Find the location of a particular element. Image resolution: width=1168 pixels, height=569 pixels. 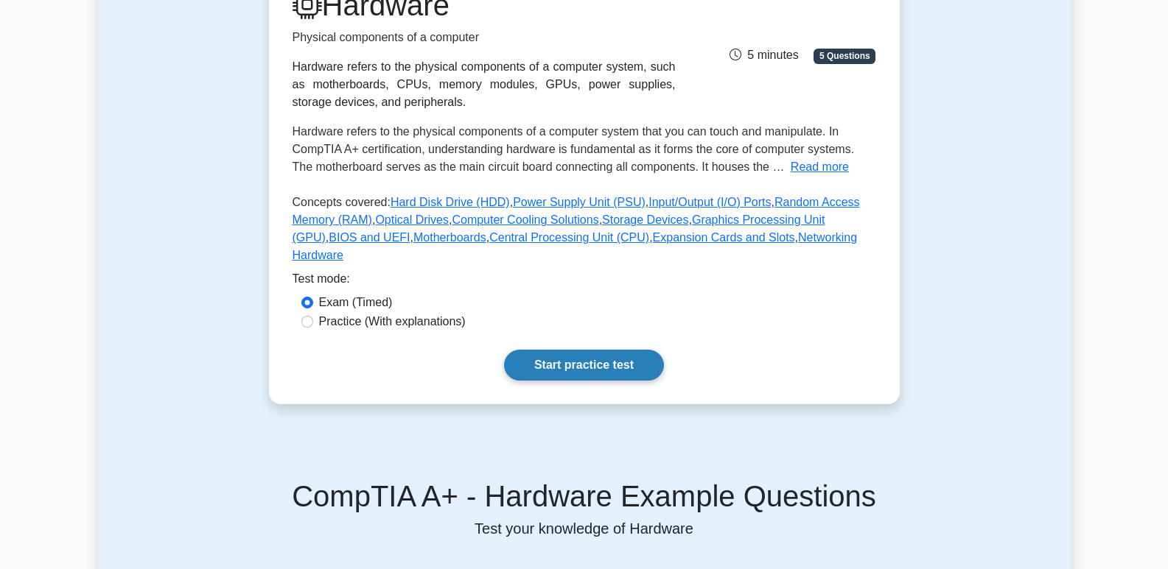

div: Hardware refers to the physical components of a computer system, such as motherboards, CPUs, memo... is located at coordinates (484, 85).